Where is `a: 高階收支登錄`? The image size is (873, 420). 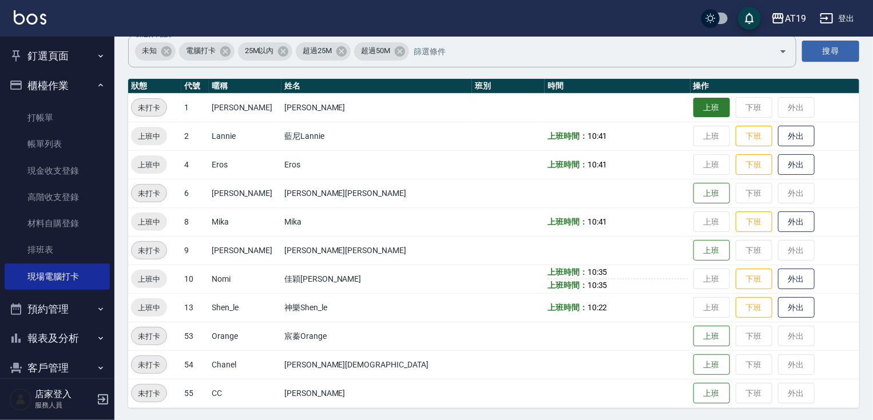
a: 高階收支登錄 is located at coordinates (57, 197).